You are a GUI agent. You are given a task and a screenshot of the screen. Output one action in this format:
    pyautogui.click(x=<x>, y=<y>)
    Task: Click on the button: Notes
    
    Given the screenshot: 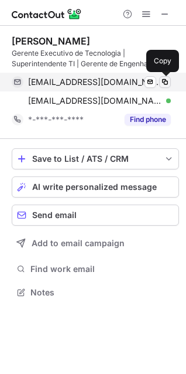 What is the action you would take?
    pyautogui.click(x=96, y=293)
    